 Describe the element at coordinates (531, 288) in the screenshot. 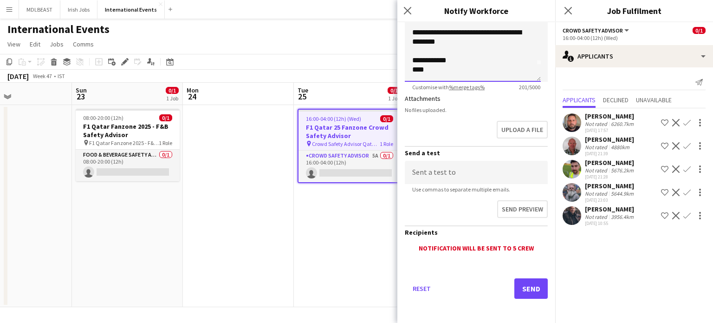

I see `button: Send` at that location.